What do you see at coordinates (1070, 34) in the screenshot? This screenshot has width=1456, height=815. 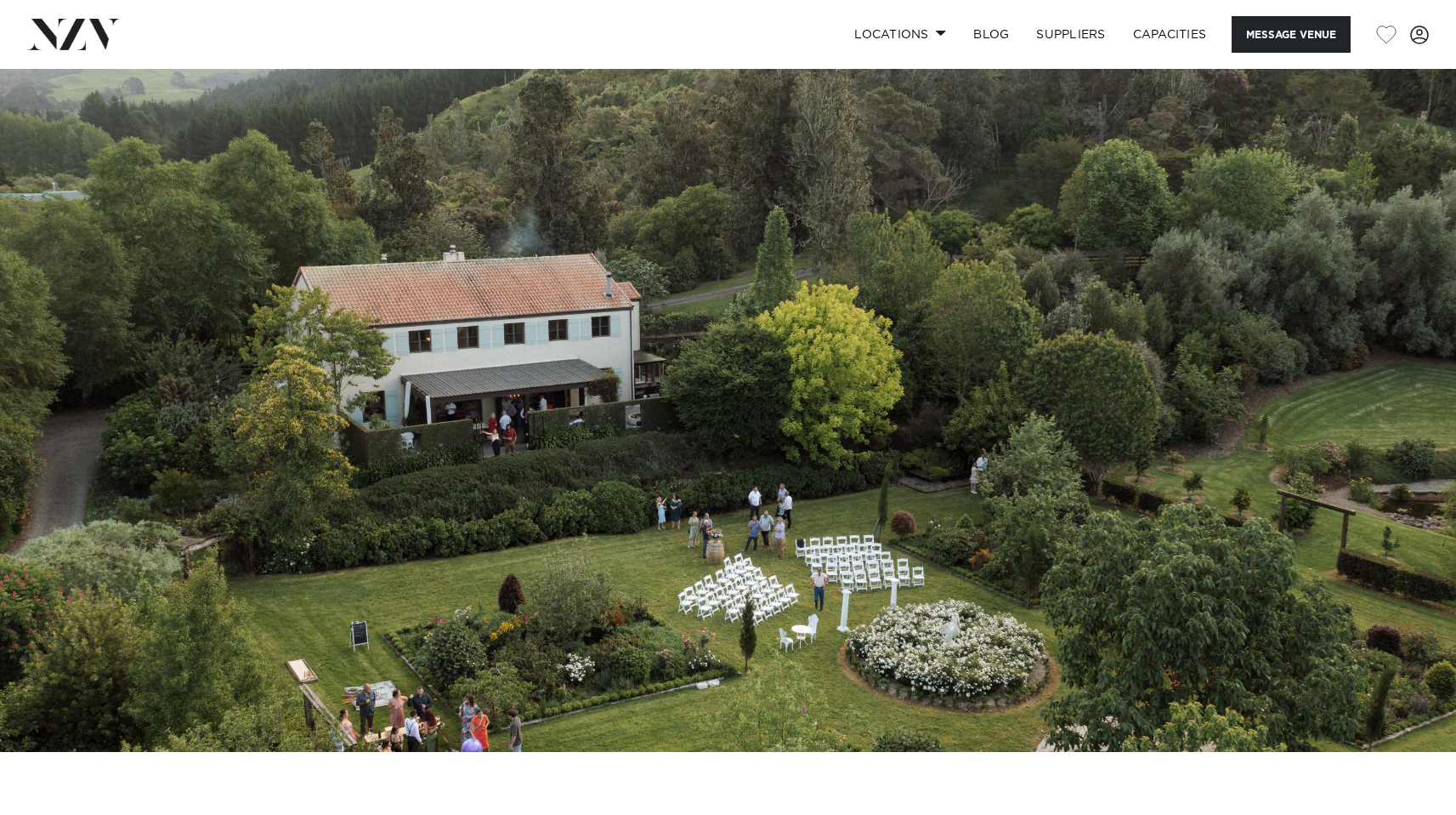 I see `a: SUPPLIERS` at bounding box center [1070, 34].